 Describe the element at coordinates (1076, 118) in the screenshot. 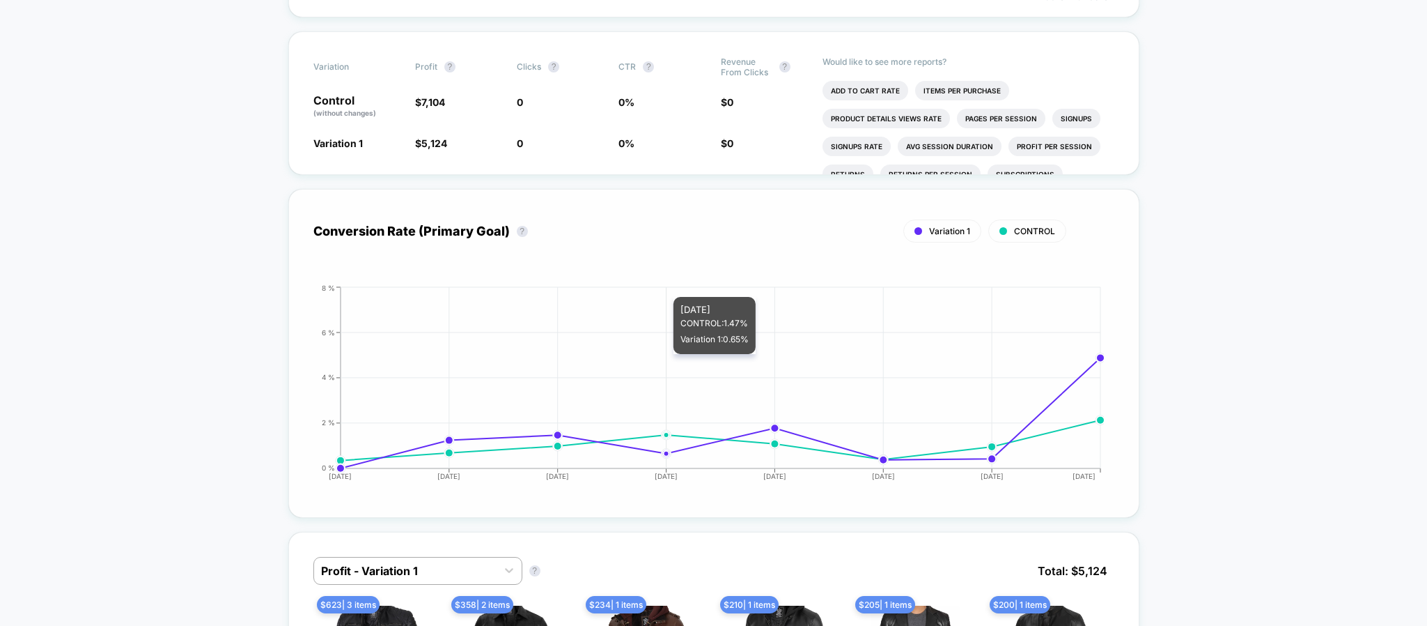

I see `li: Signups` at that location.